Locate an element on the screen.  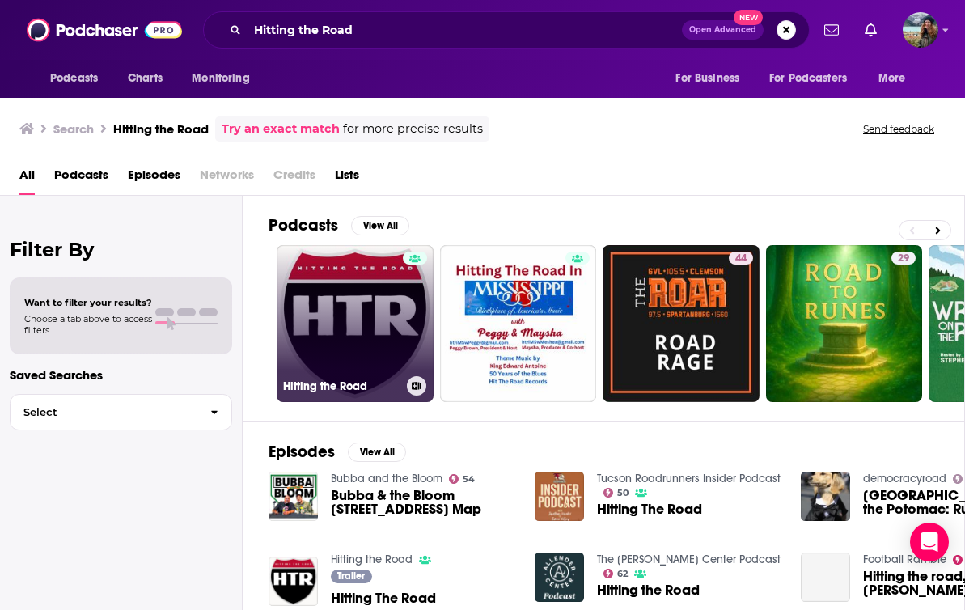
span: 44 is located at coordinates (741, 259).